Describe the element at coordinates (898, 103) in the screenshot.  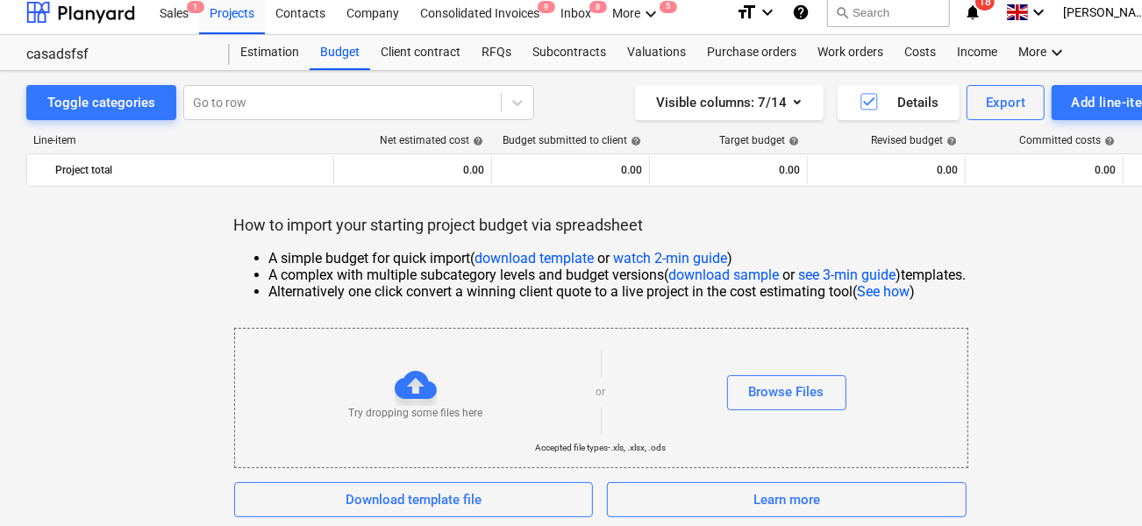
I see `button: Details` at that location.